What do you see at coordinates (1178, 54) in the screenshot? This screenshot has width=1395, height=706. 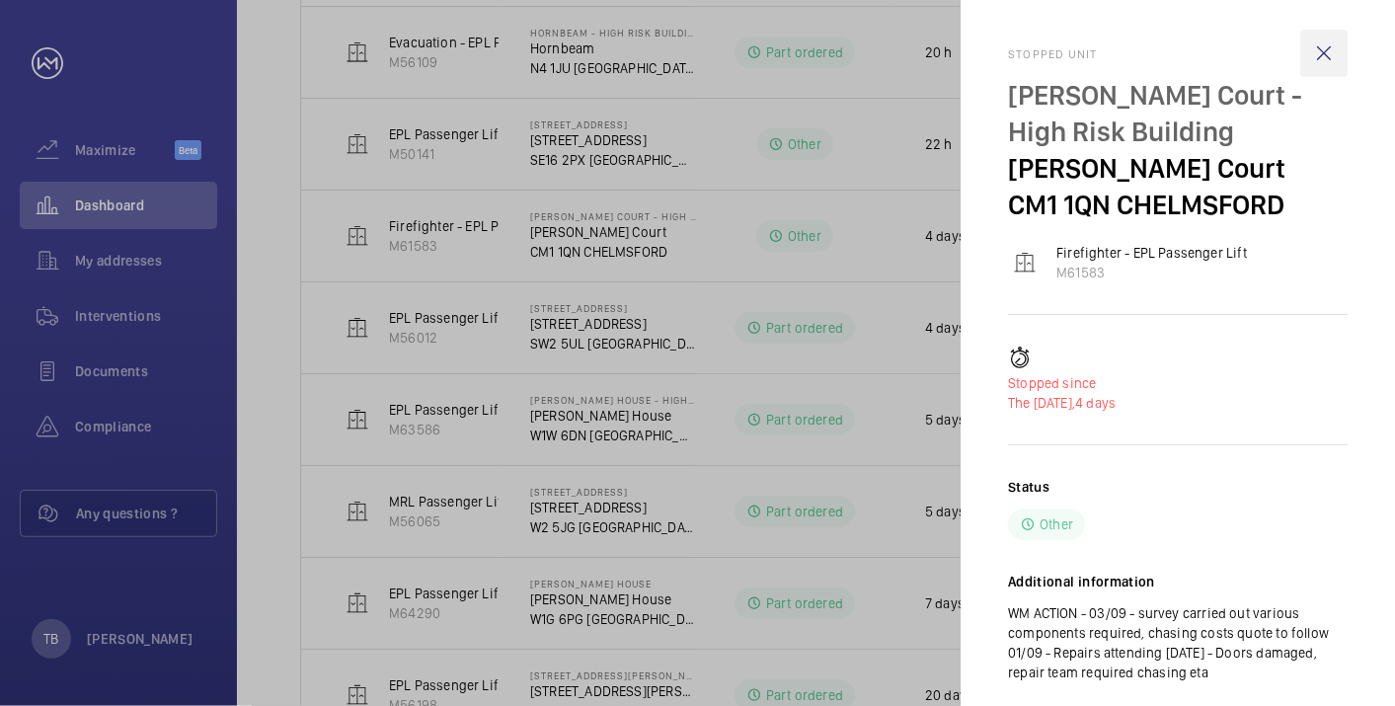 I see `h2: Stopped unit` at bounding box center [1178, 54].